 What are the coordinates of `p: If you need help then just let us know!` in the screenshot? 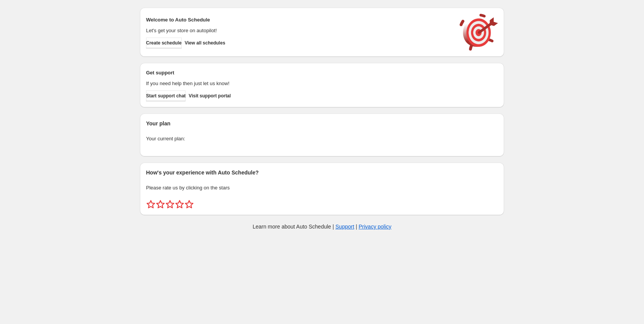 It's located at (299, 84).